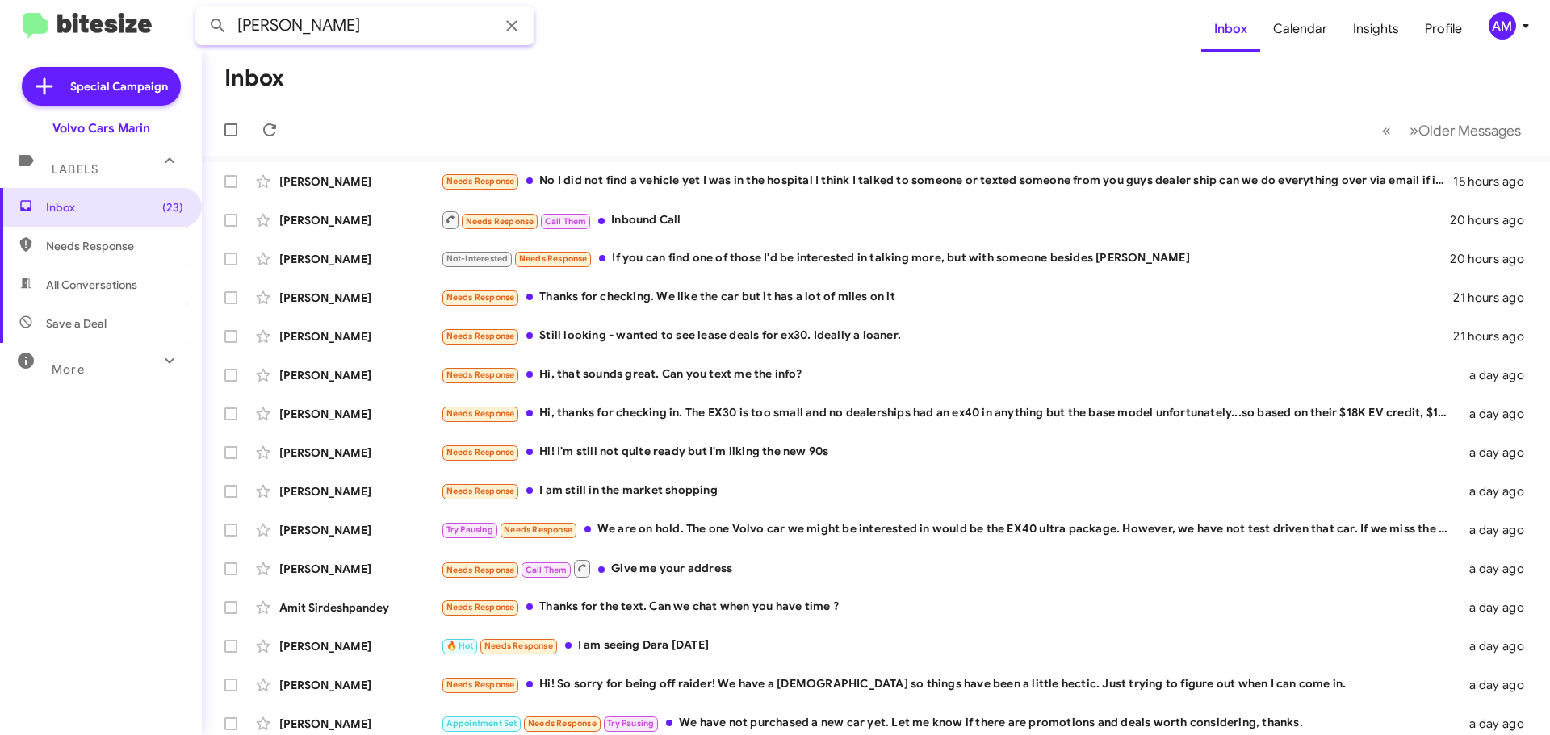  What do you see at coordinates (950, 452) in the screenshot?
I see `div: Hi! I'm still not quite ready but I'm liking the new 90s` at bounding box center [950, 452].